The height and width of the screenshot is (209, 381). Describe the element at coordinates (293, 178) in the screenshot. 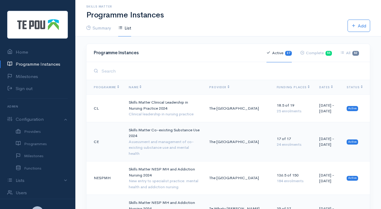

I see `td: 136.5 of 150` at that location.